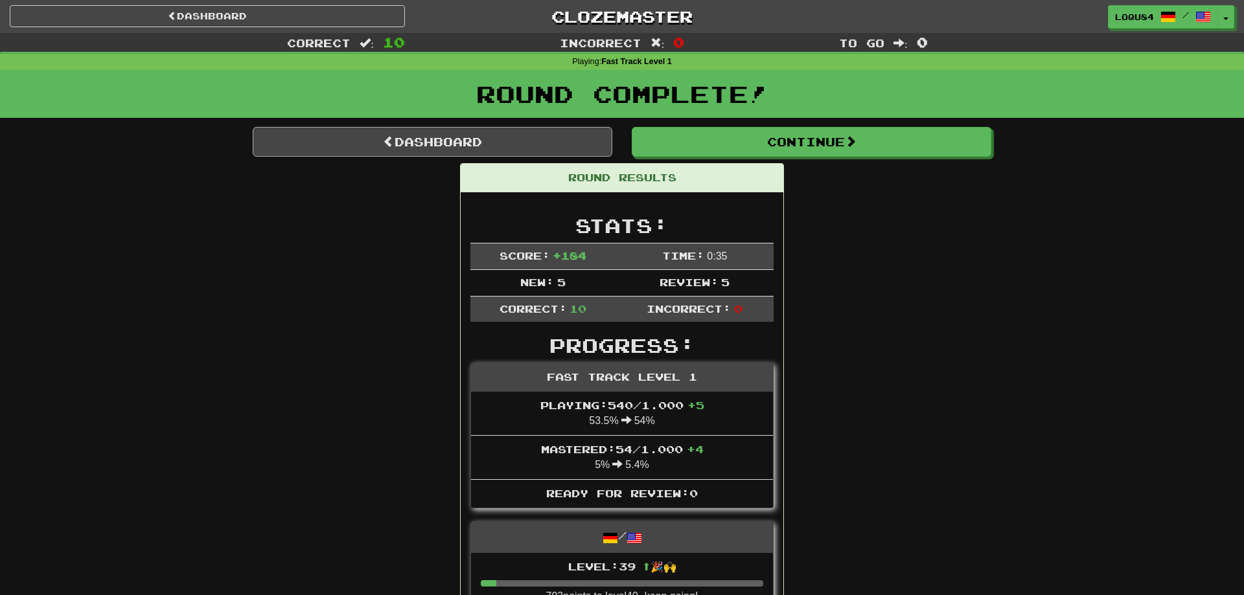  I want to click on li: 5% 5.4%, so click(622, 457).